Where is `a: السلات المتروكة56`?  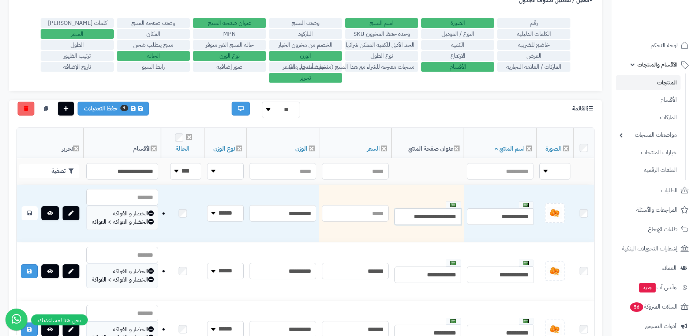 a: السلات المتروكة56 is located at coordinates (654, 307).